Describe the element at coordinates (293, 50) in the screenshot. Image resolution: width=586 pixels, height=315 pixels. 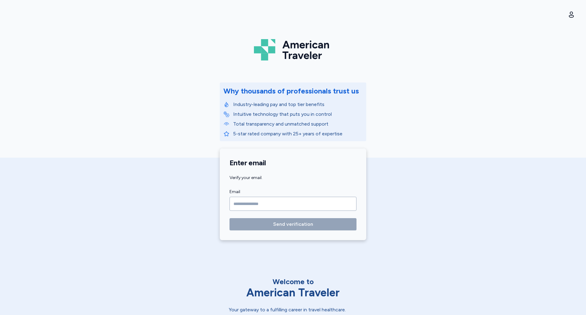
I see `img: Logo` at that location.